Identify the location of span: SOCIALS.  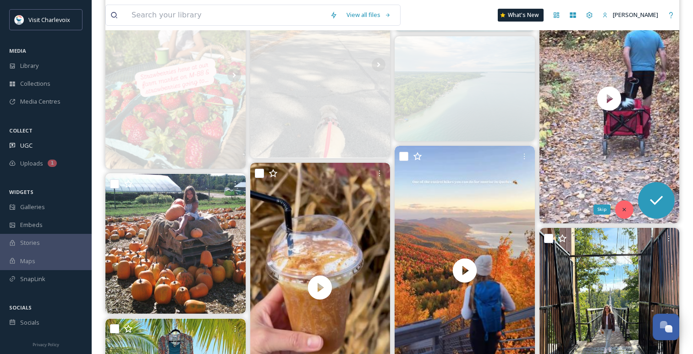
(20, 307).